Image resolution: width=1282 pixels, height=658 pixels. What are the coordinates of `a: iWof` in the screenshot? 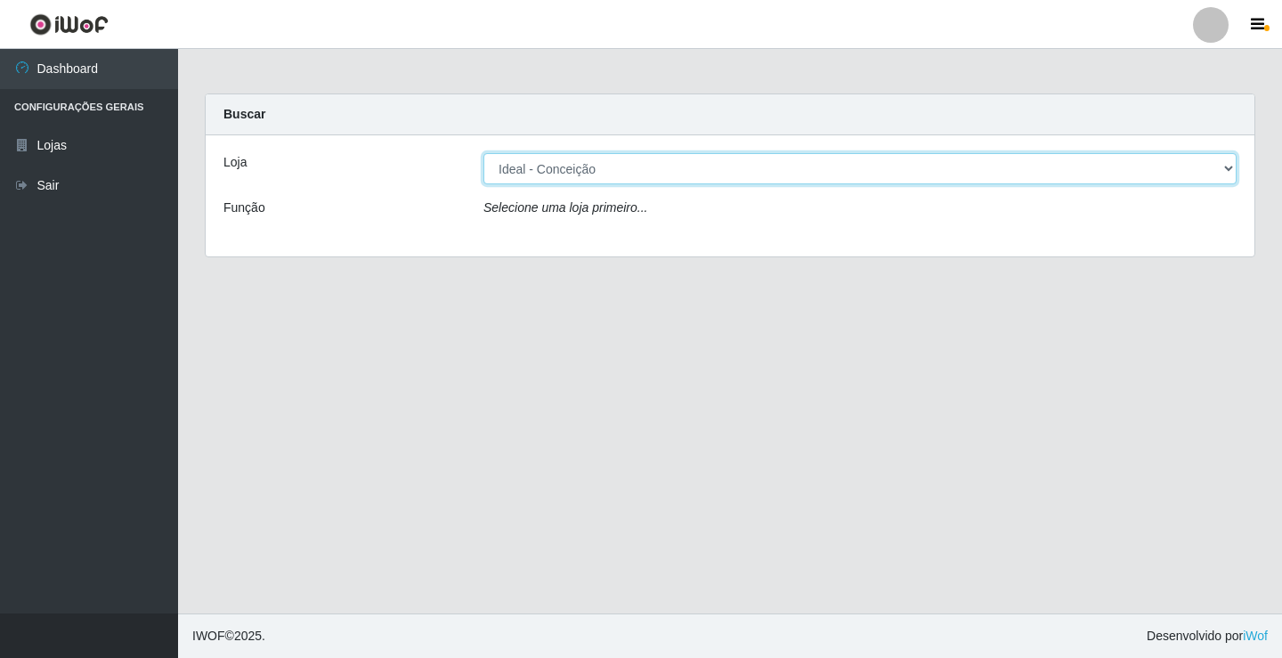 It's located at (1255, 636).